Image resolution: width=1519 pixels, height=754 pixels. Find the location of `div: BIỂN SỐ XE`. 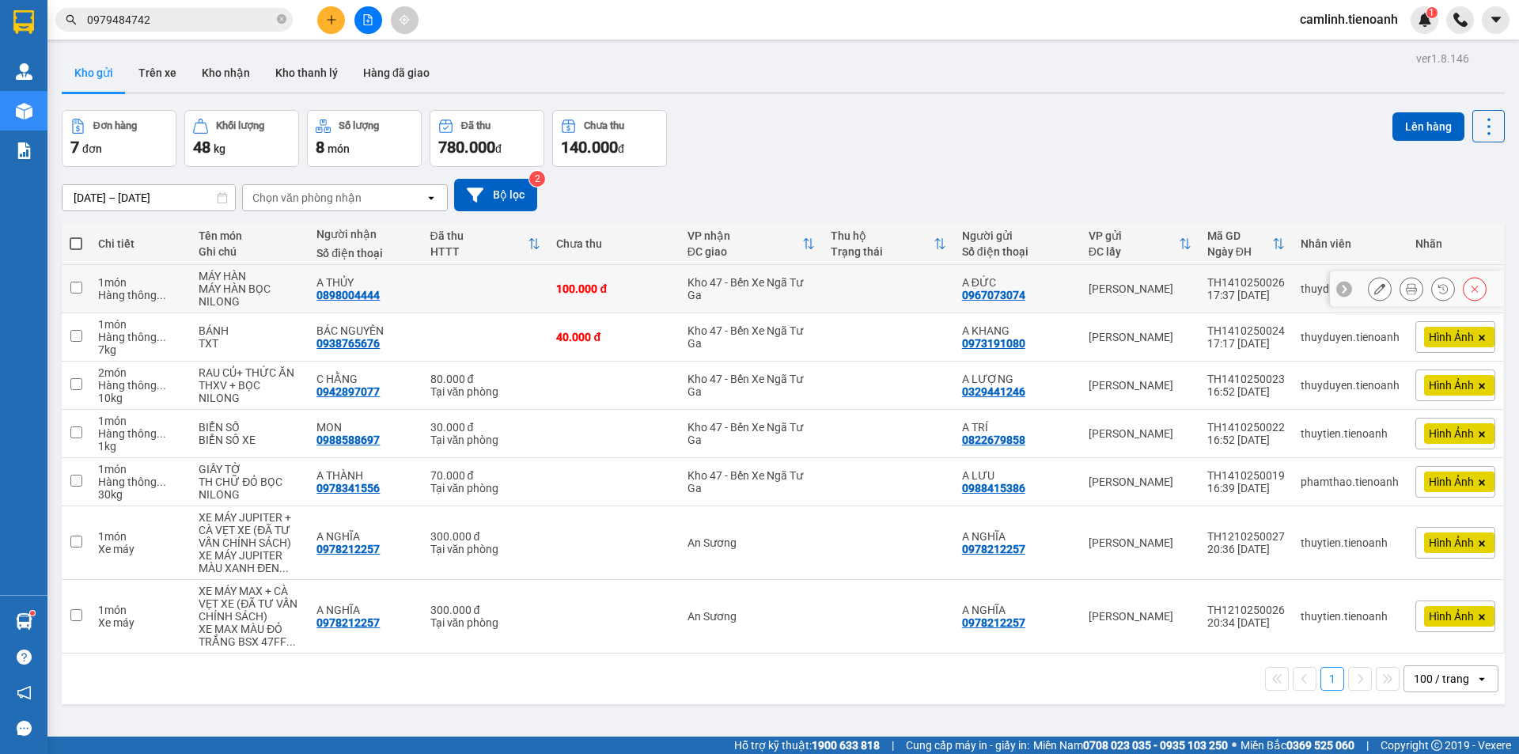

div: BIỂN SỐ XE is located at coordinates (249, 440).